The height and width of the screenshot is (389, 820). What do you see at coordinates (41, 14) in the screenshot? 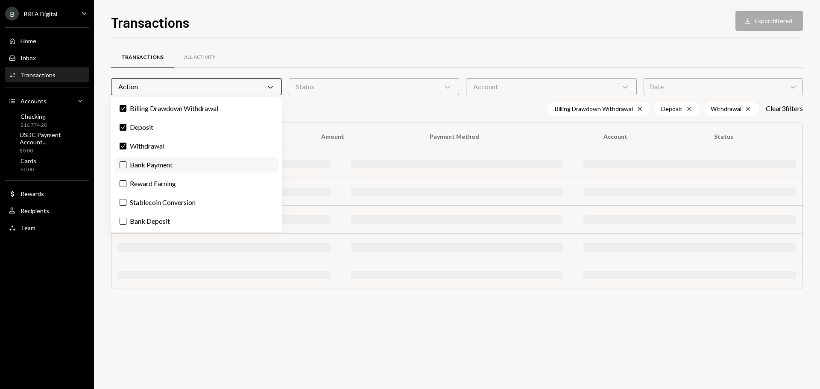
I see `div: BRLA Digital` at bounding box center [41, 14].